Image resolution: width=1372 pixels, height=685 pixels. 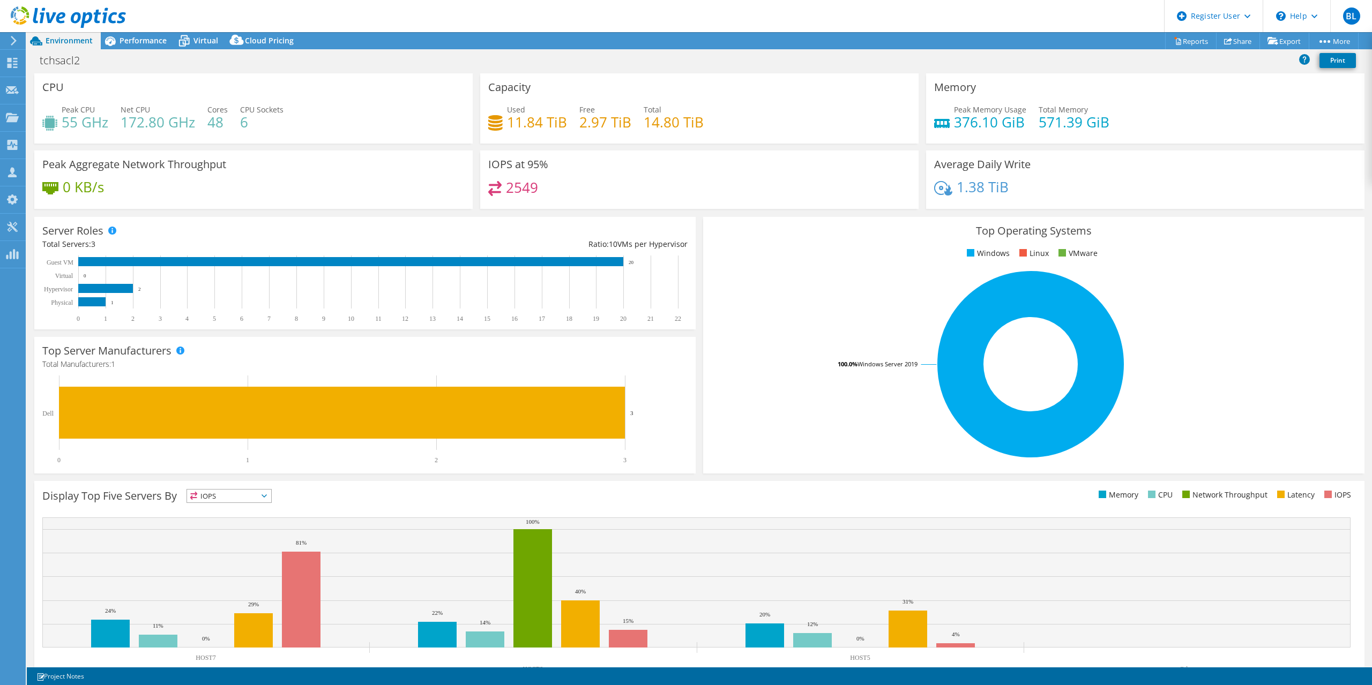 I want to click on span: IOPS, so click(x=229, y=496).